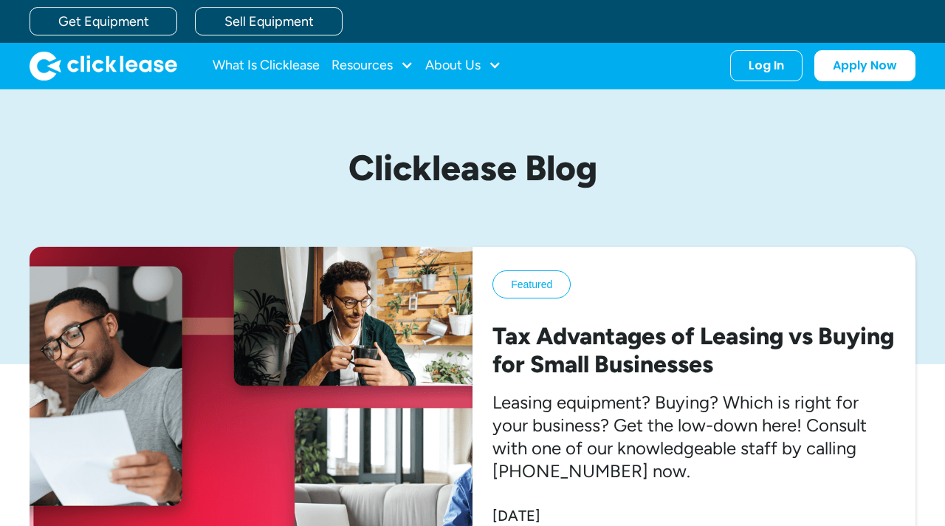  What do you see at coordinates (694, 350) in the screenshot?
I see `h2: Tax Advantages of Leasing vs Buying for Small Businesses` at bounding box center [694, 350].